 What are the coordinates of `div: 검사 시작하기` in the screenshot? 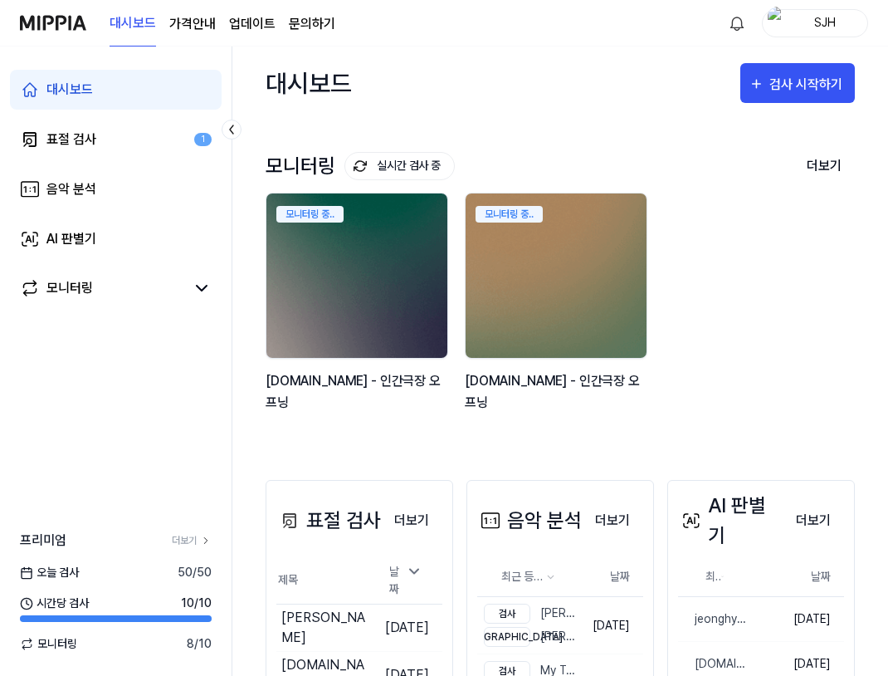 It's located at (808, 85).